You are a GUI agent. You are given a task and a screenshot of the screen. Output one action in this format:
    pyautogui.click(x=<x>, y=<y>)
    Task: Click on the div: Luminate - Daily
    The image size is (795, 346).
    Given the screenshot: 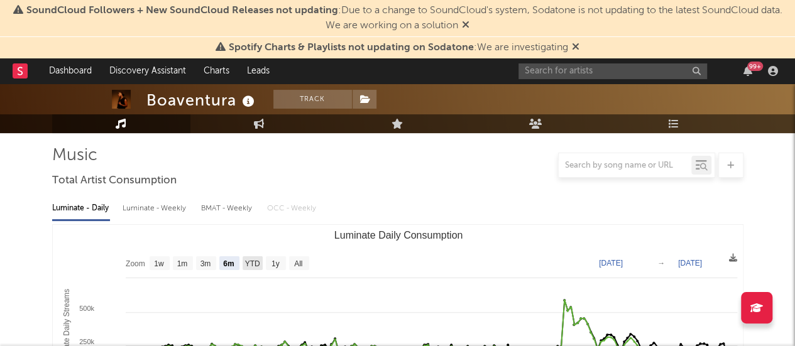 What is the action you would take?
    pyautogui.click(x=81, y=209)
    